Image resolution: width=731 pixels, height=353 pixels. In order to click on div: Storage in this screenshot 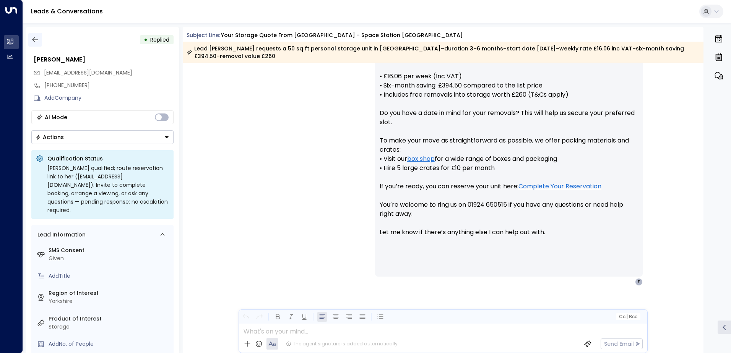, I will do `click(109, 327)`.